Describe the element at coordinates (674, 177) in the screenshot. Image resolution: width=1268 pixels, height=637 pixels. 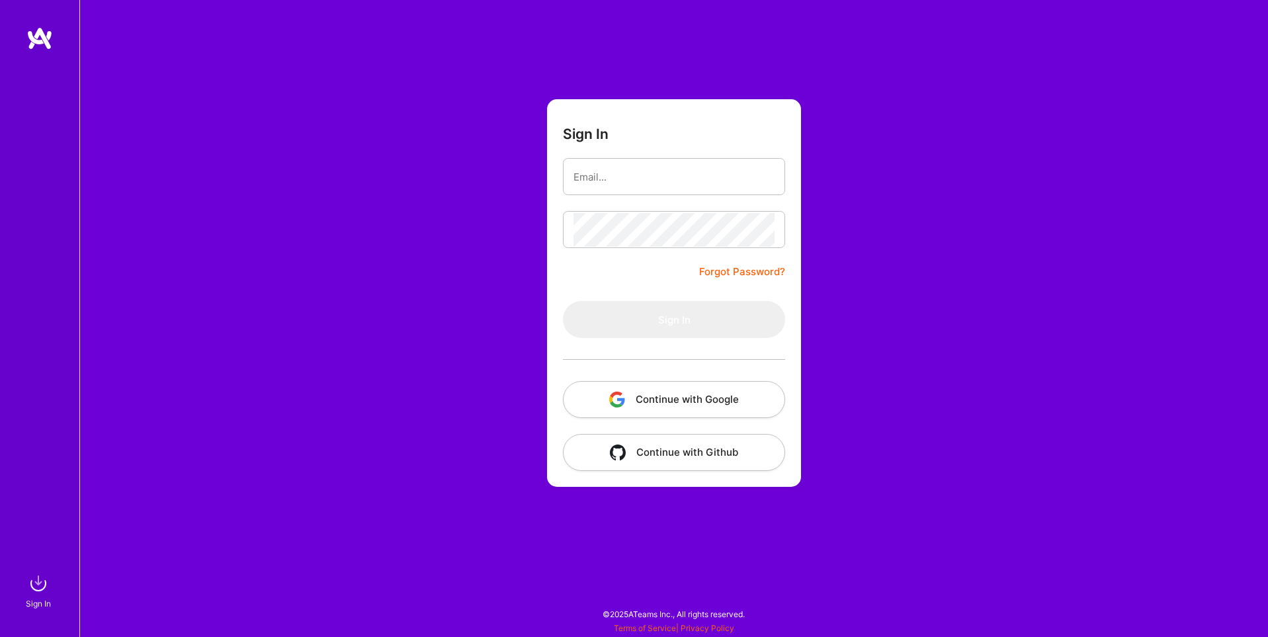
I see `input: Email...` at that location.